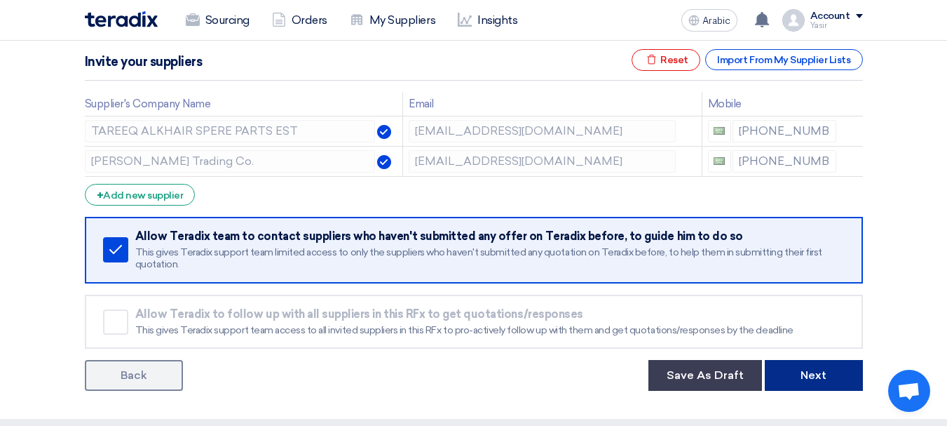 The height and width of the screenshot is (426, 947). What do you see at coordinates (144, 62) in the screenshot?
I see `font: Invite your suppliers` at bounding box center [144, 62].